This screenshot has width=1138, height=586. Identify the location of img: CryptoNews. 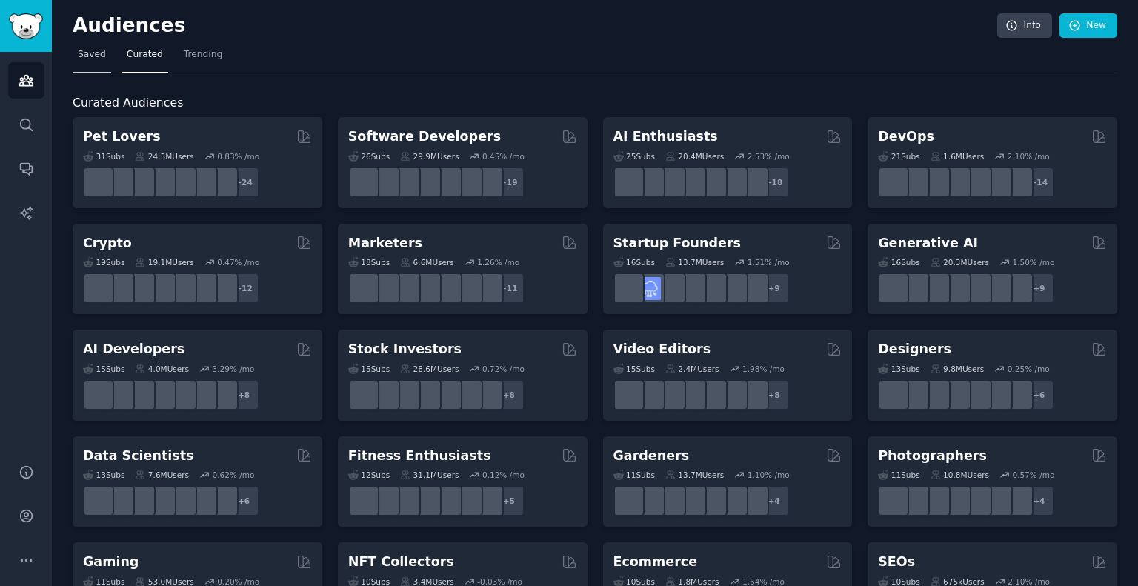
(202, 288).